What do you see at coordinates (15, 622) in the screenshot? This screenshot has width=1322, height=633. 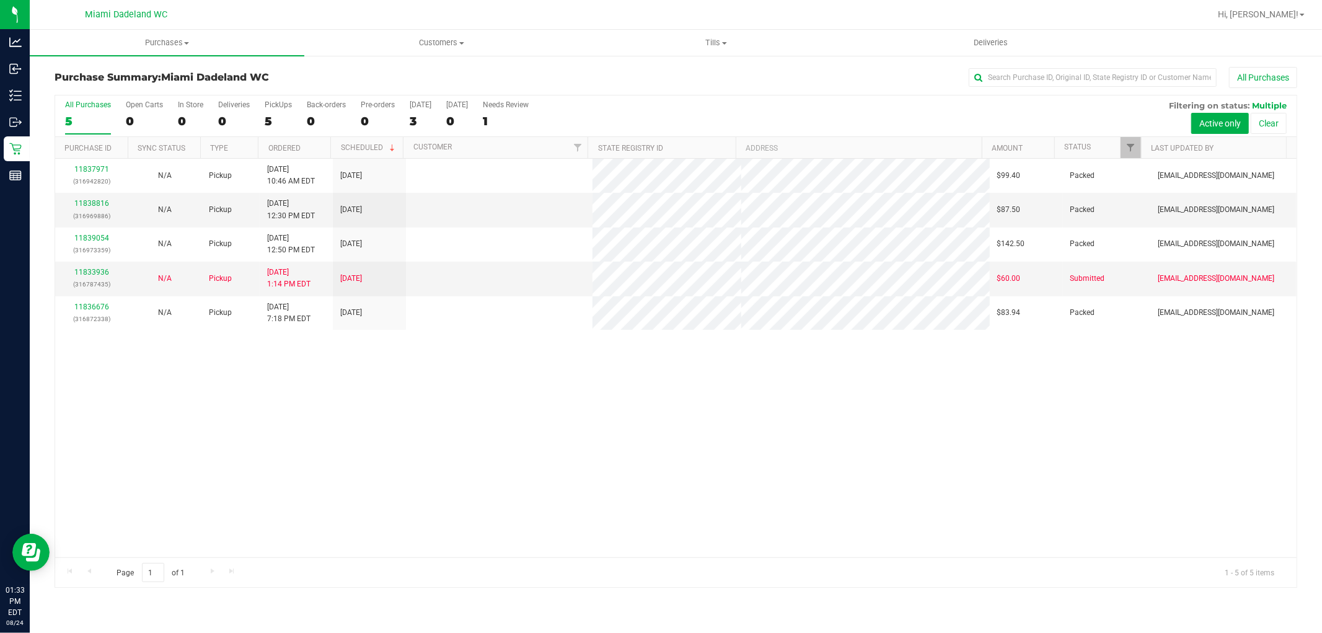 I see `p: 08/24` at bounding box center [15, 622].